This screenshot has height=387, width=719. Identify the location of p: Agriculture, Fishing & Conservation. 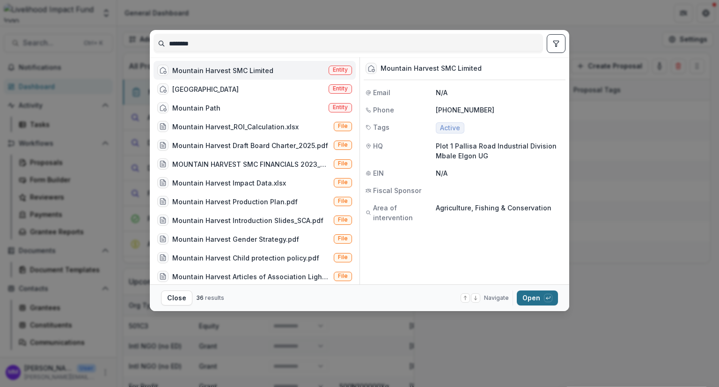
(499, 207).